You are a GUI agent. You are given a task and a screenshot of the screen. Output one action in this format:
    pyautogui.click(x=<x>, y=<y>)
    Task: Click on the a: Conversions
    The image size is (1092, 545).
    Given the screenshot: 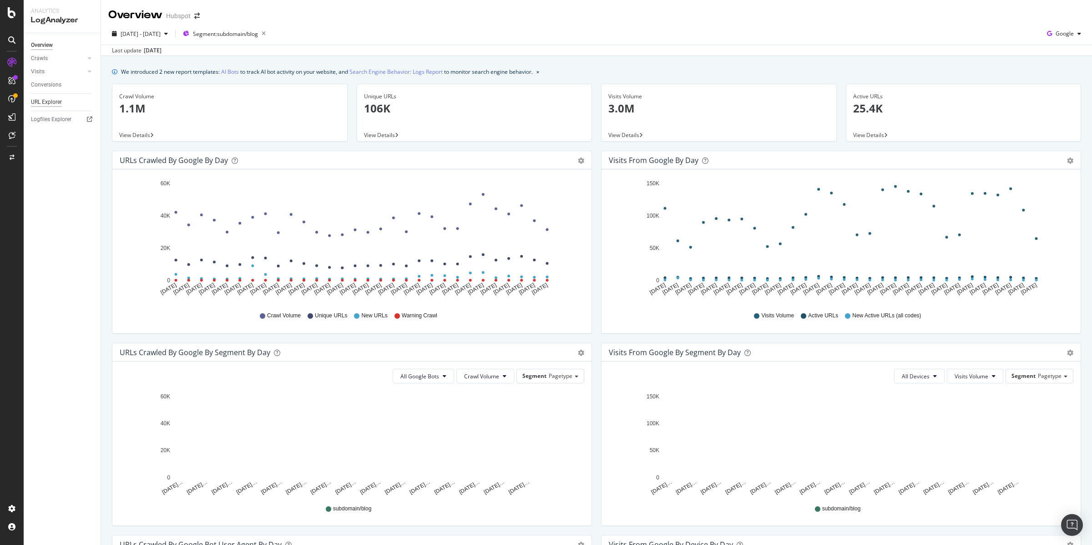 What is the action you would take?
    pyautogui.click(x=62, y=85)
    